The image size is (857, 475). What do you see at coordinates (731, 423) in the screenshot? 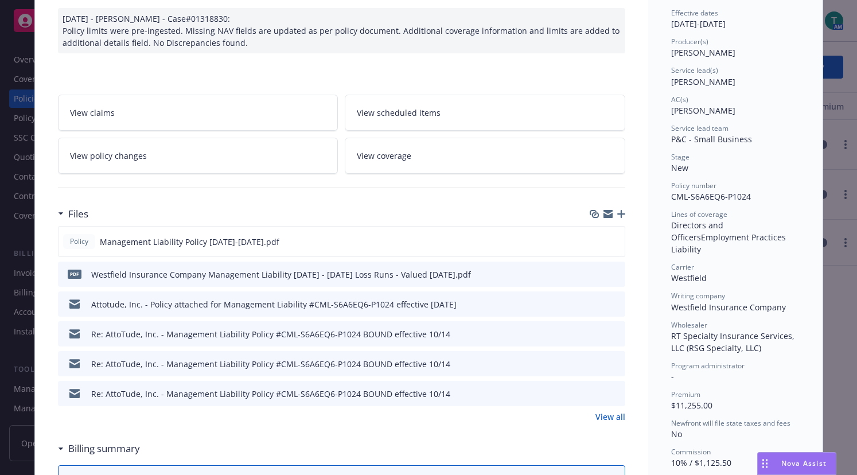
I see `span: Newfront will file state taxes and fees` at bounding box center [731, 423].